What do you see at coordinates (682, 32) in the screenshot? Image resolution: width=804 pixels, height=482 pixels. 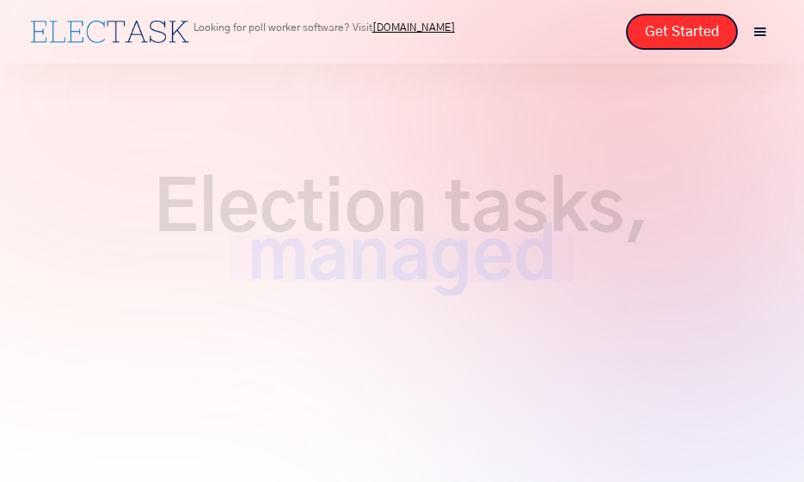 I see `a: Get Started` at bounding box center [682, 32].